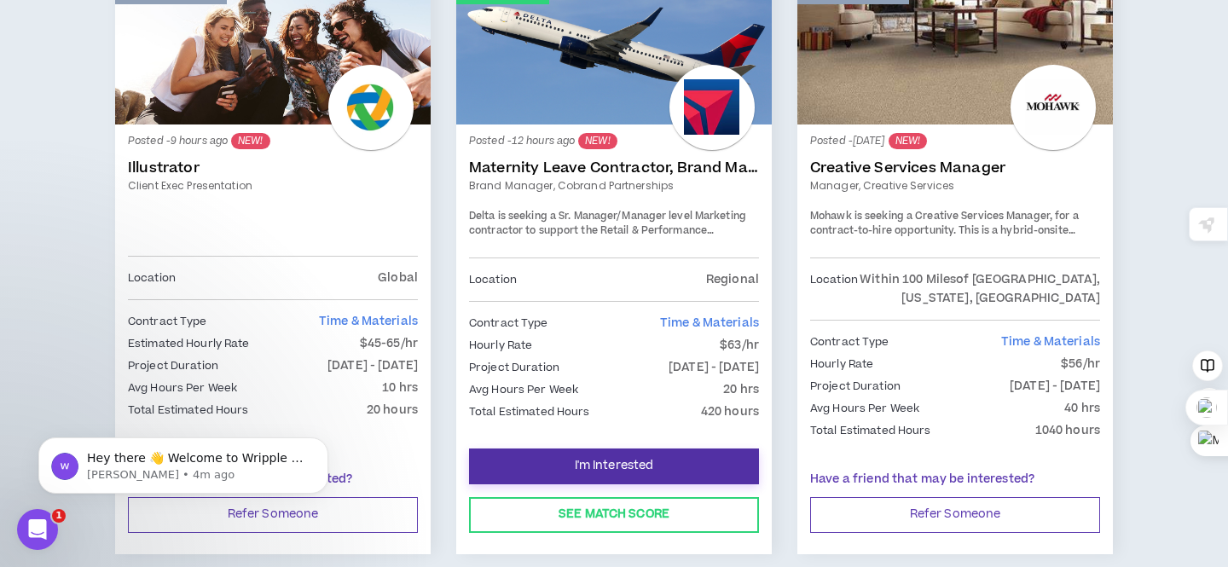  Describe the element at coordinates (392, 410) in the screenshot. I see `p: 20 hours` at that location.